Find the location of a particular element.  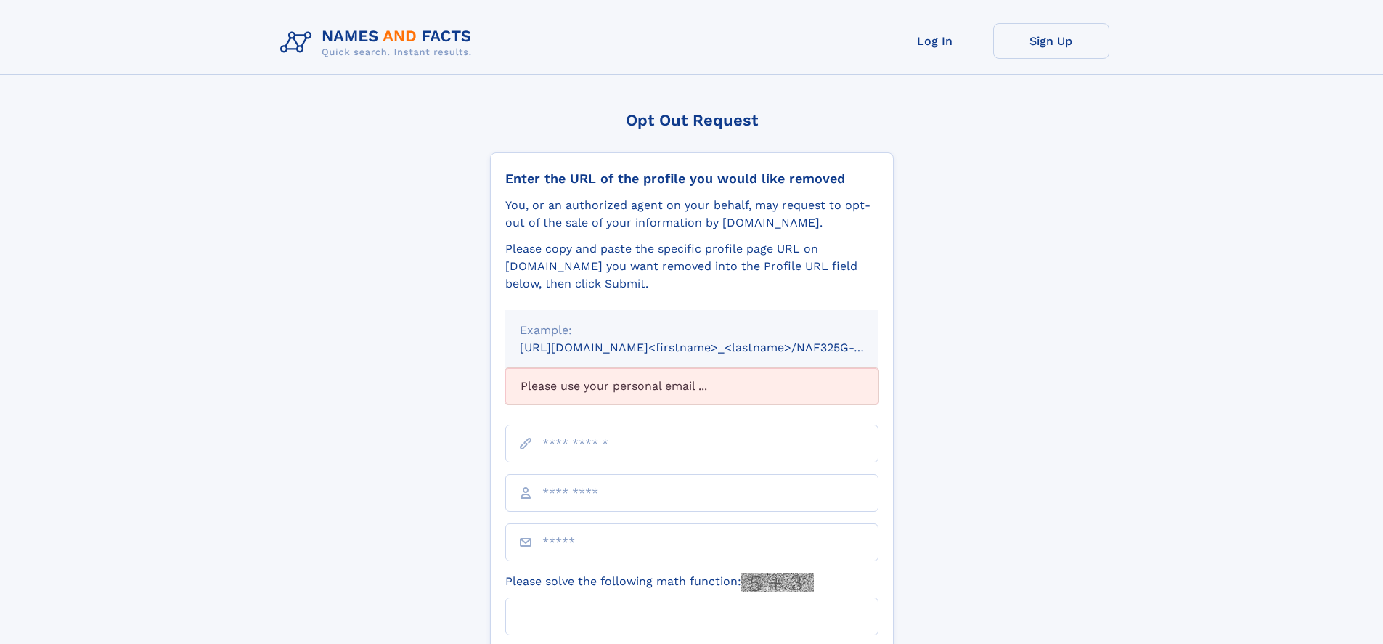

div: Opt Out Request is located at coordinates (692, 120).